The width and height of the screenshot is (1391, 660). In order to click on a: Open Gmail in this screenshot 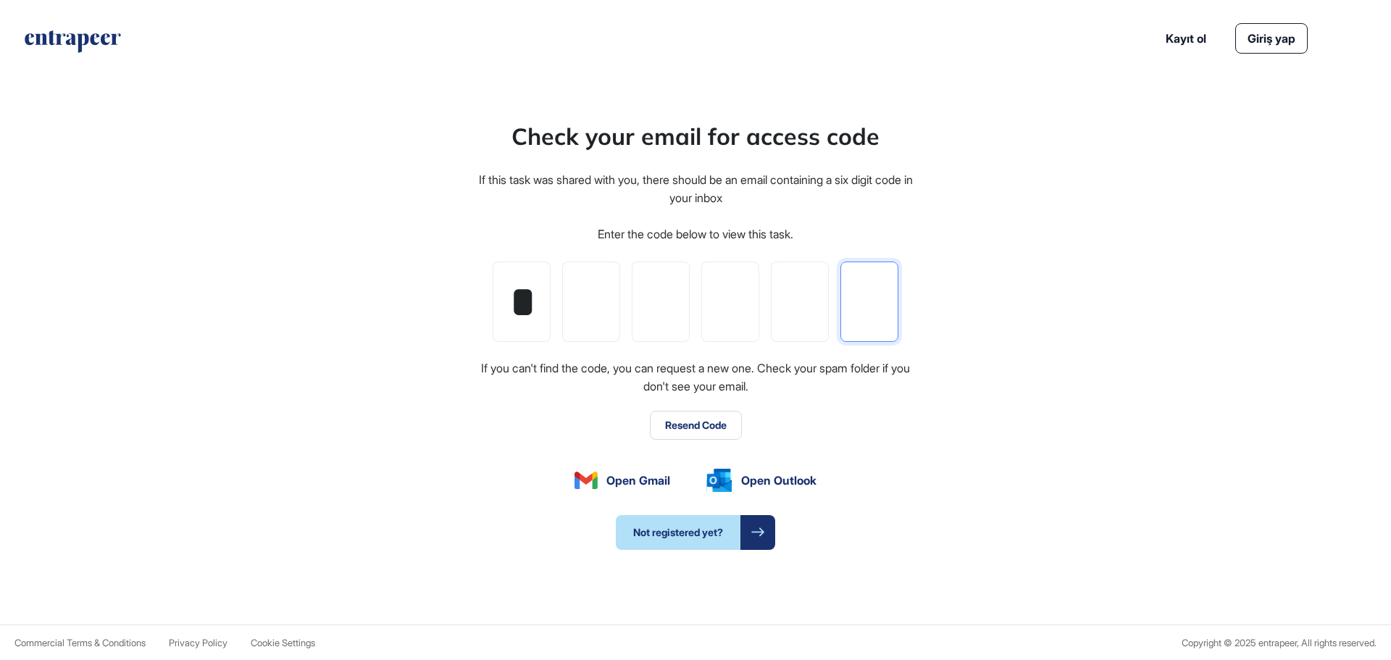, I will do `click(622, 480)`.